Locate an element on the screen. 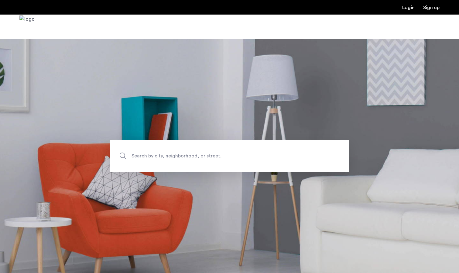 This screenshot has height=273, width=459. a: Login is located at coordinates (408, 8).